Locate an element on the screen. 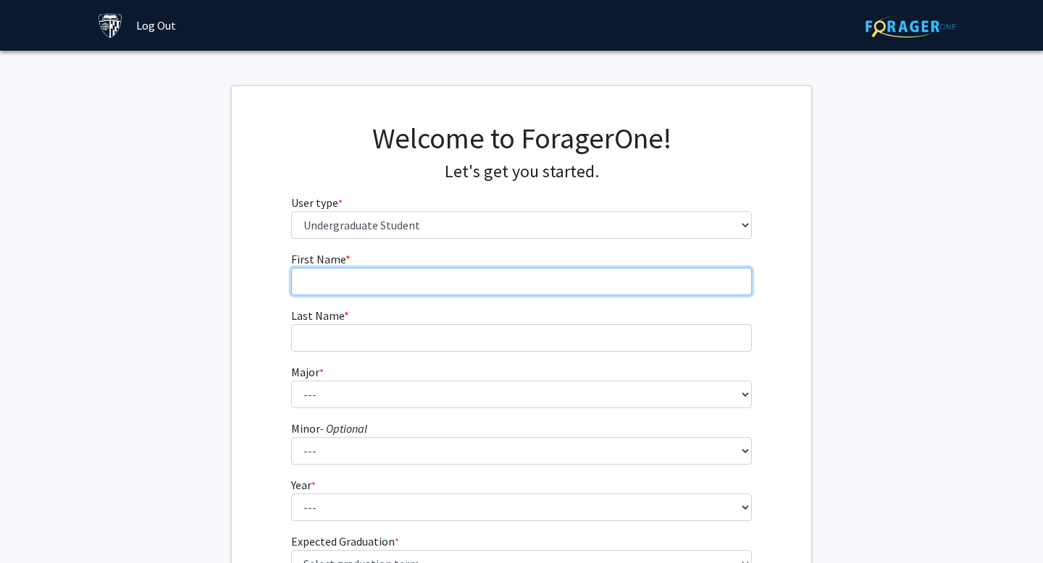 This screenshot has height=563, width=1043. label: Minor is located at coordinates (329, 429).